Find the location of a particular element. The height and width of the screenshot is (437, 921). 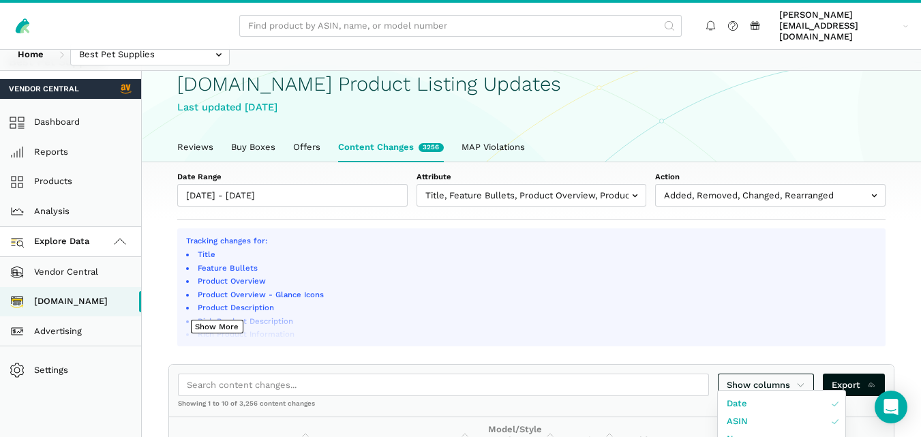

a: Home is located at coordinates (31, 55).